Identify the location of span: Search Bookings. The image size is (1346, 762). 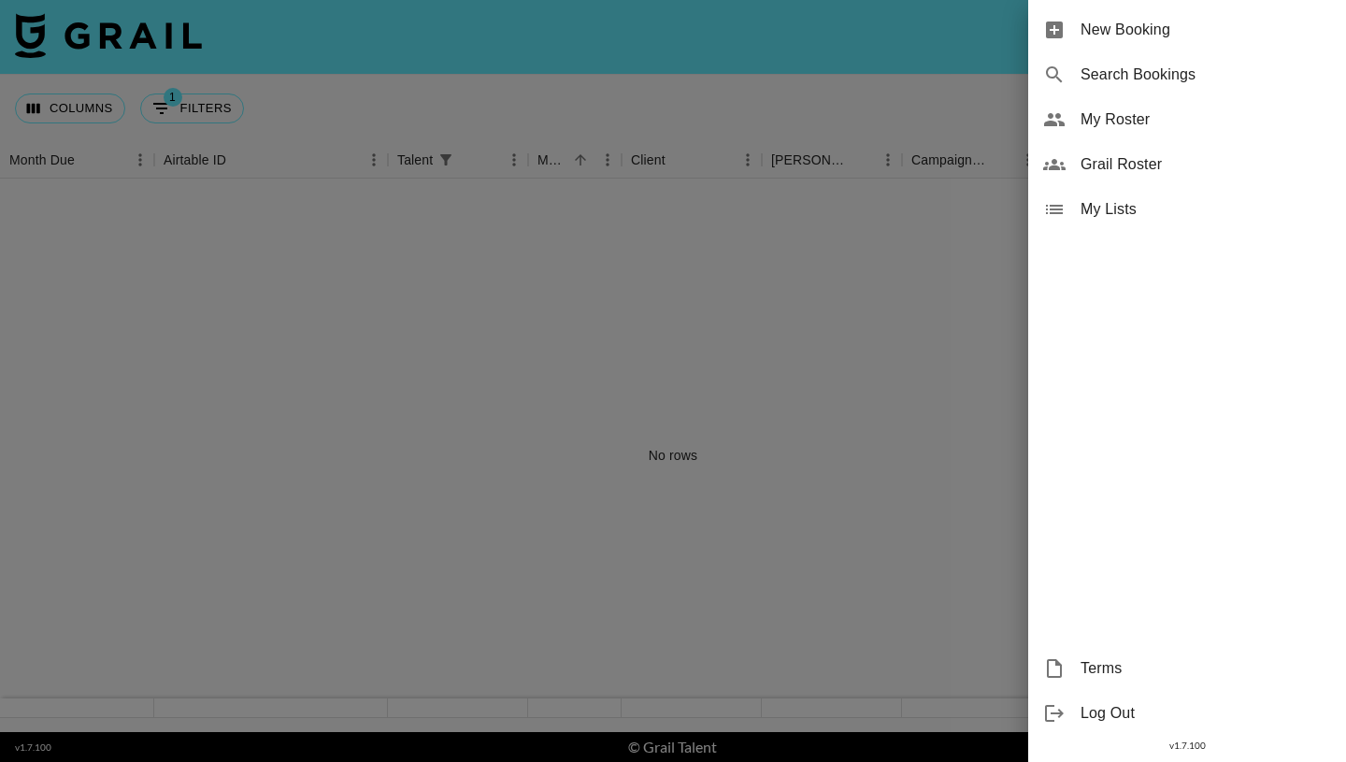
(1206, 75).